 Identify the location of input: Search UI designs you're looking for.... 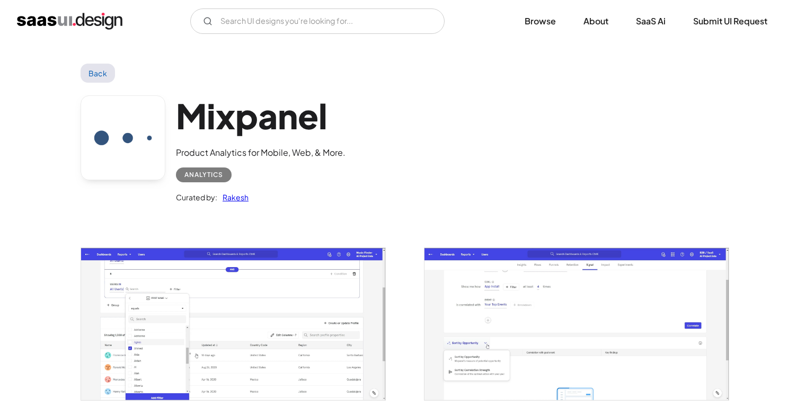
(318, 21).